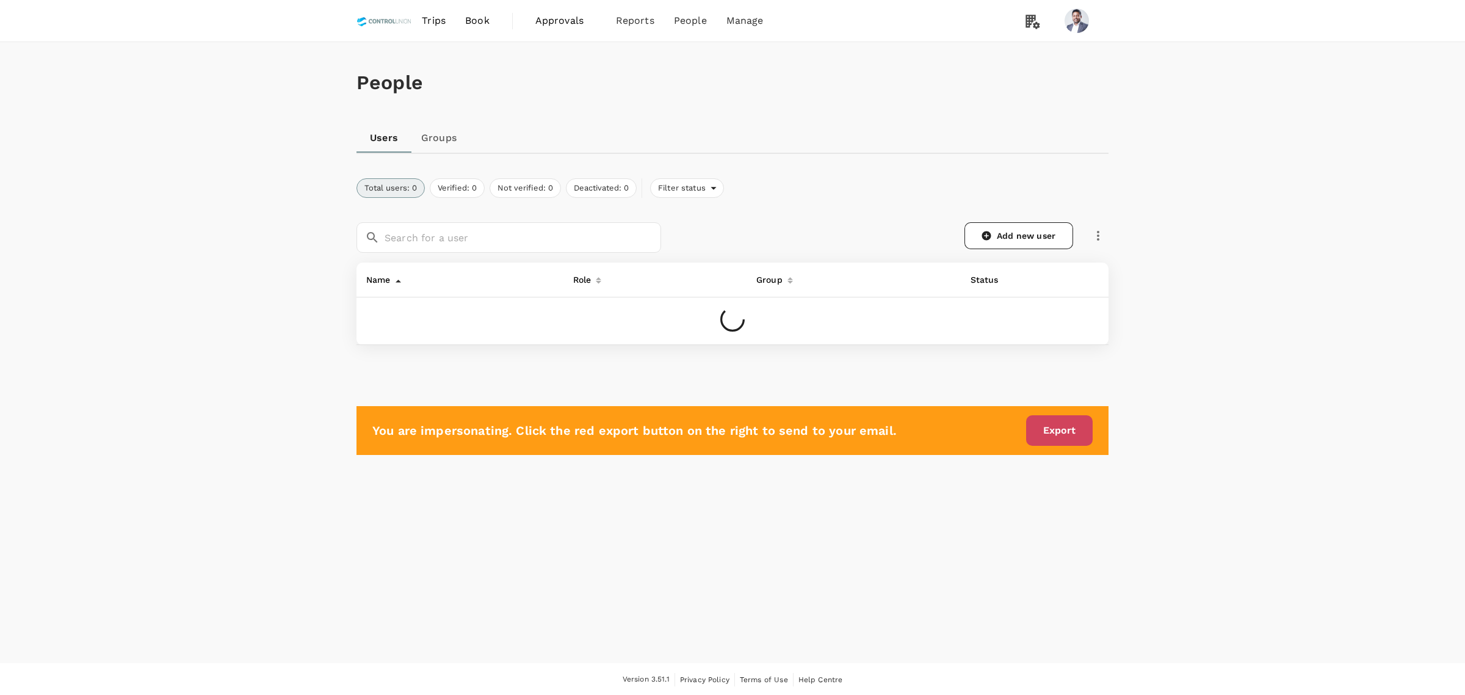 This screenshot has width=1465, height=695. Describe the element at coordinates (601, 188) in the screenshot. I see `button: Deactivated: 0` at that location.